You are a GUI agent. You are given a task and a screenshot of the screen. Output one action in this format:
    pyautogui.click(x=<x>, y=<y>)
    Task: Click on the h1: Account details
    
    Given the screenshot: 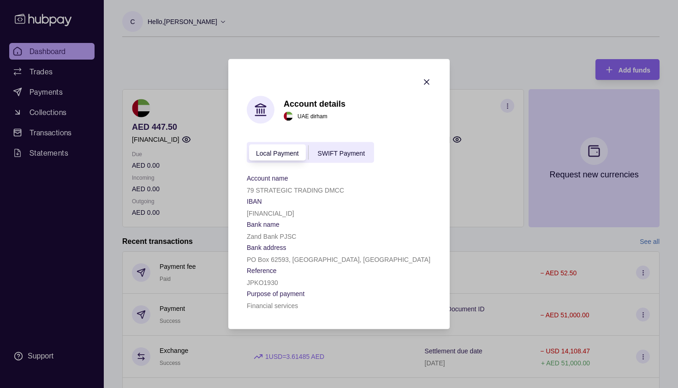 What is the action you would take?
    pyautogui.click(x=315, y=103)
    